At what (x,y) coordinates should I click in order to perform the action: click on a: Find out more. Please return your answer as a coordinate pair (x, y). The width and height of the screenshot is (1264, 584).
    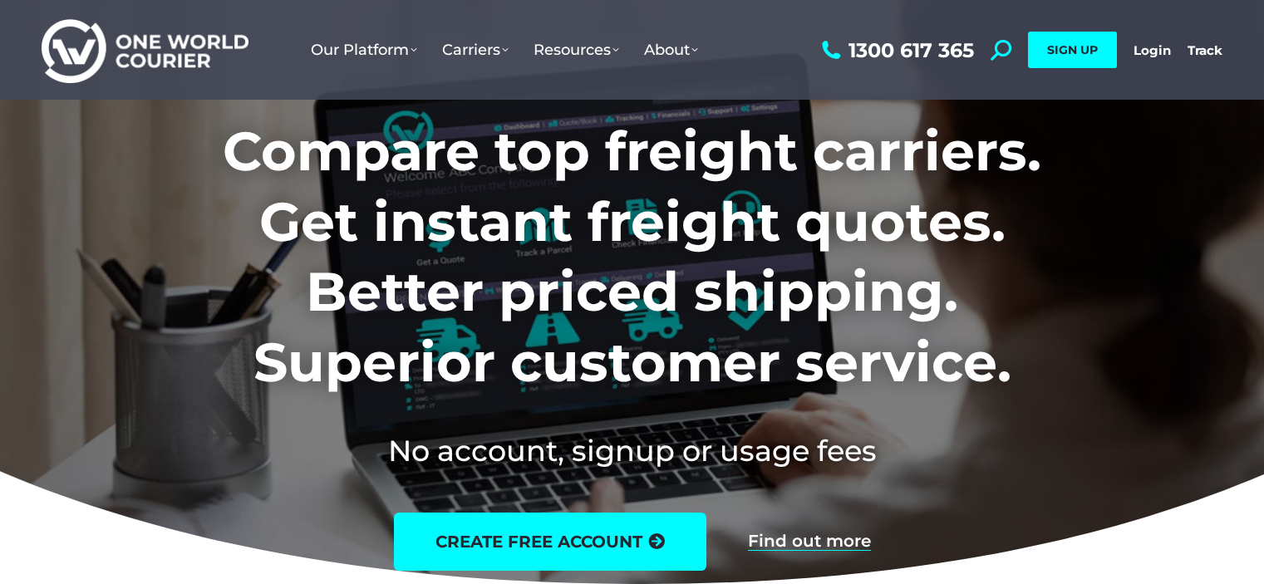
    Looking at the image, I should click on (810, 542).